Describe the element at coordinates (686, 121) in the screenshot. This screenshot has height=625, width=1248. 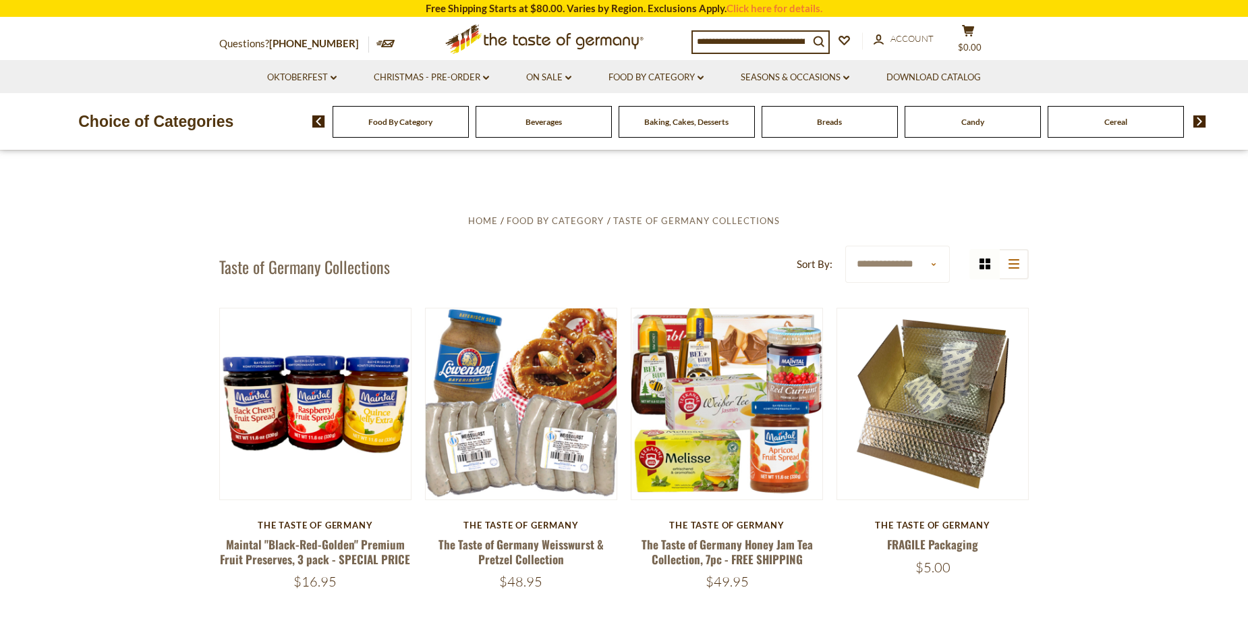
I see `span: Baking, Cakes, Desserts` at that location.